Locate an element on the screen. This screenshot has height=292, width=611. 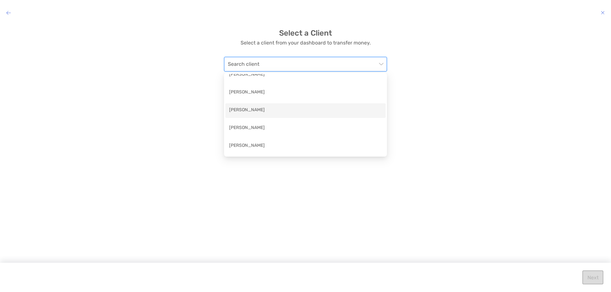
h3: Select a Client is located at coordinates (305, 33).